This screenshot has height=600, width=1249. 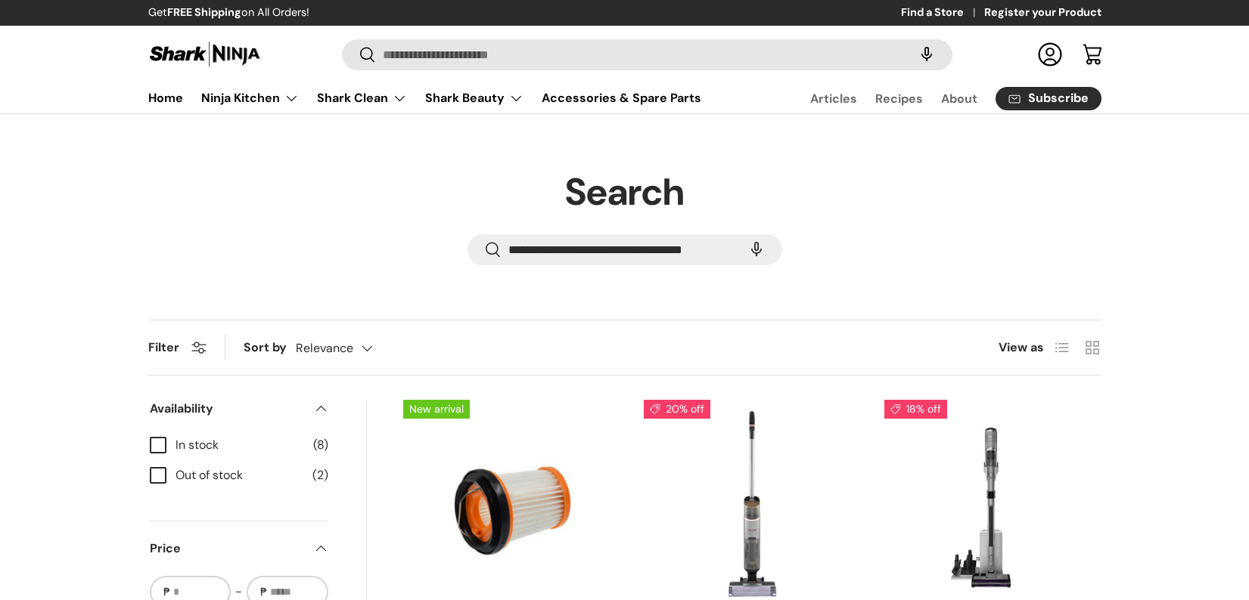 I want to click on a: Accessories & Spare Parts, so click(x=621, y=98).